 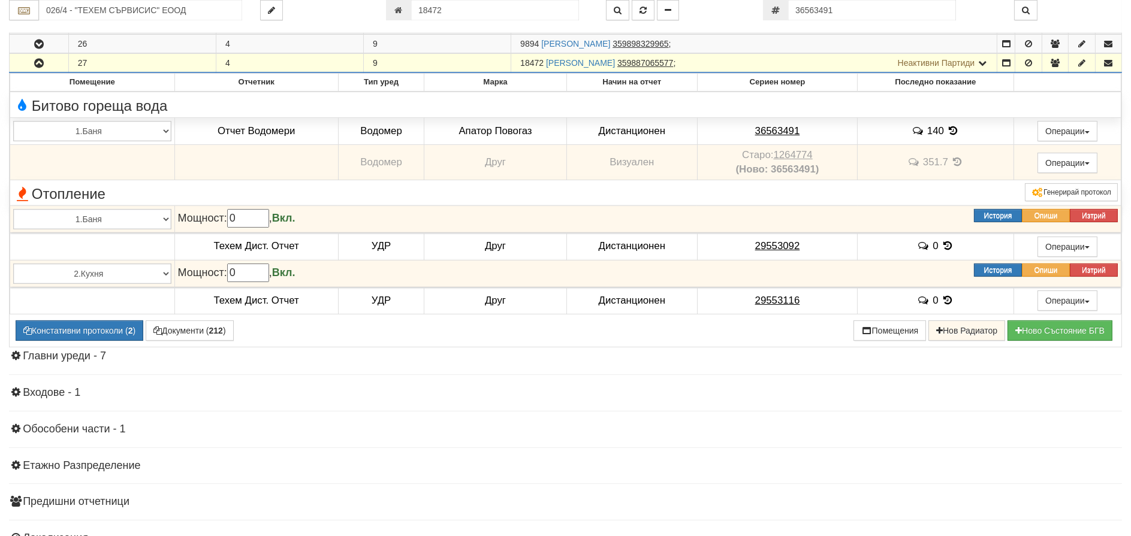 What do you see at coordinates (777, 83) in the screenshot?
I see `th: Сериен номер` at bounding box center [777, 83].